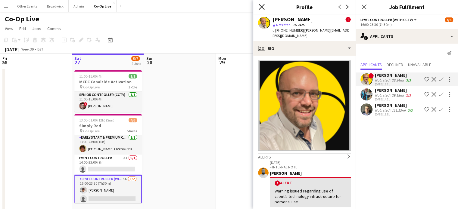 The width and height of the screenshot is (458, 209). I want to click on span: 1/1, so click(133, 76).